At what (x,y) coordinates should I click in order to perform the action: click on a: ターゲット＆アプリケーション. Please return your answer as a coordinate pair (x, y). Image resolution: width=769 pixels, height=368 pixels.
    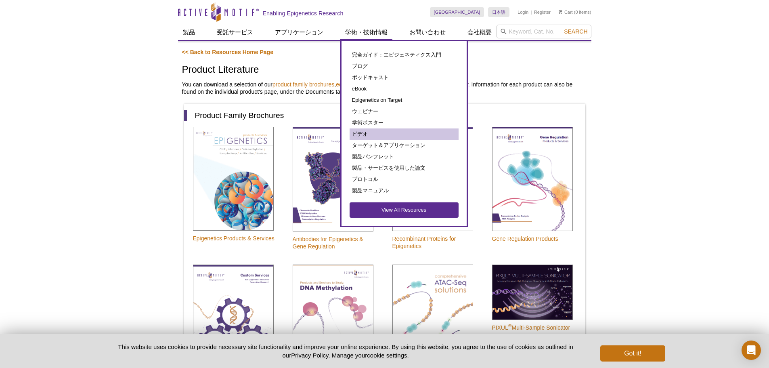
    Looking at the image, I should click on (404, 145).